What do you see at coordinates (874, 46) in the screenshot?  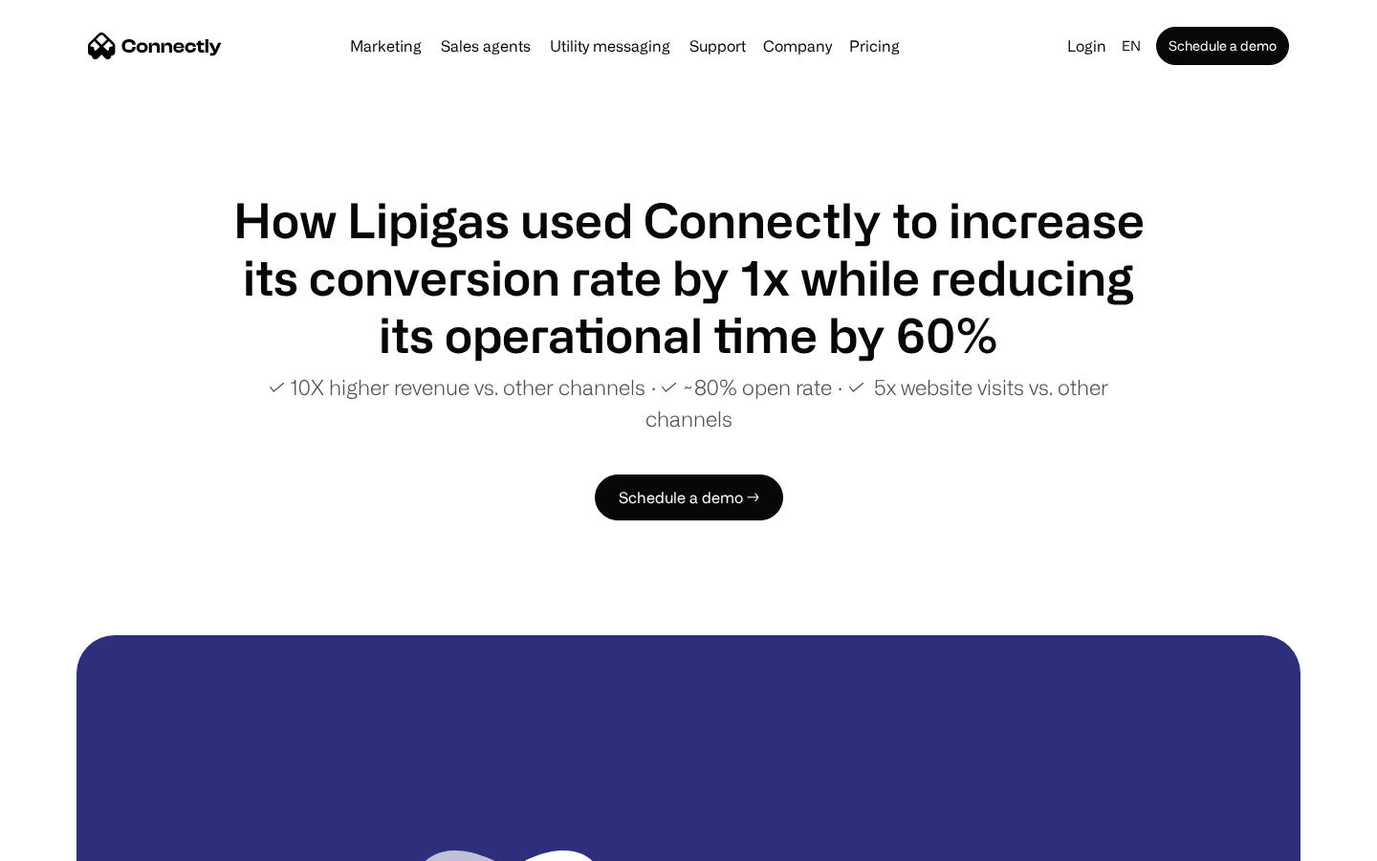 I see `a: Pricing` at bounding box center [874, 46].